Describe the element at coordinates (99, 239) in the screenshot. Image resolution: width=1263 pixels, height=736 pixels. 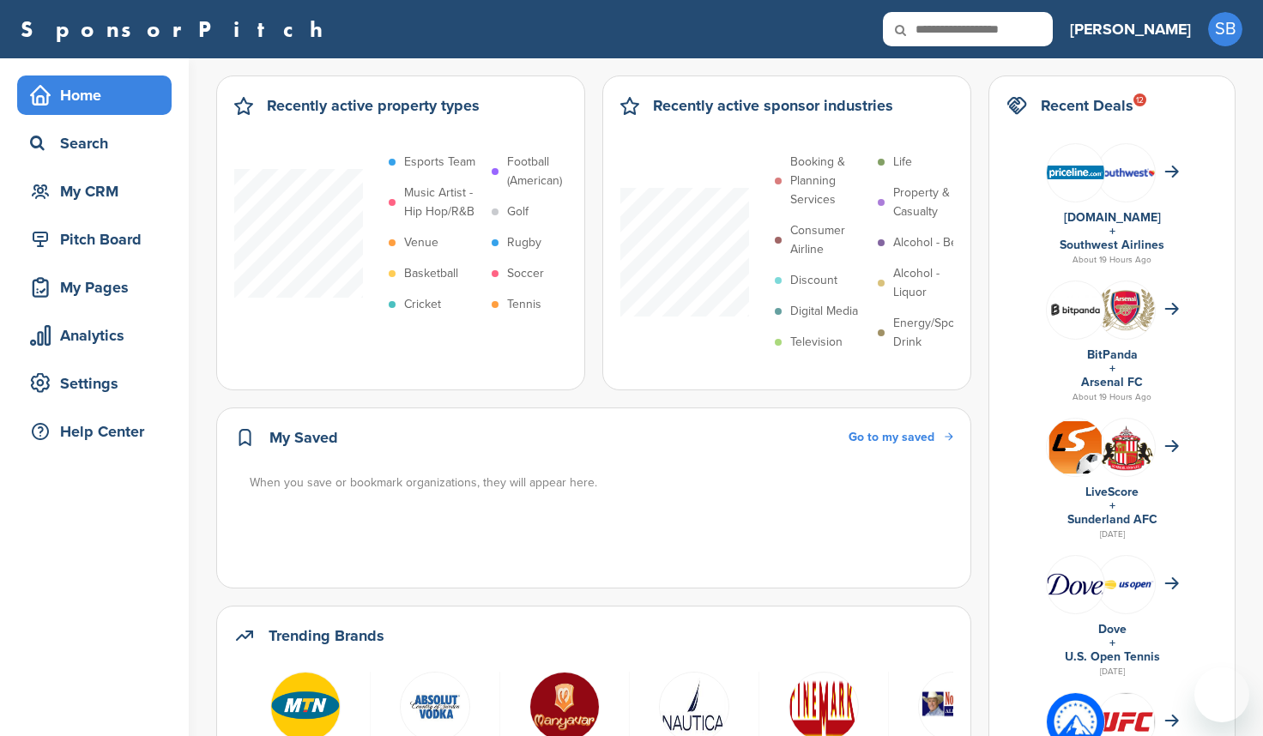
I see `div: Pitch Board` at that location.